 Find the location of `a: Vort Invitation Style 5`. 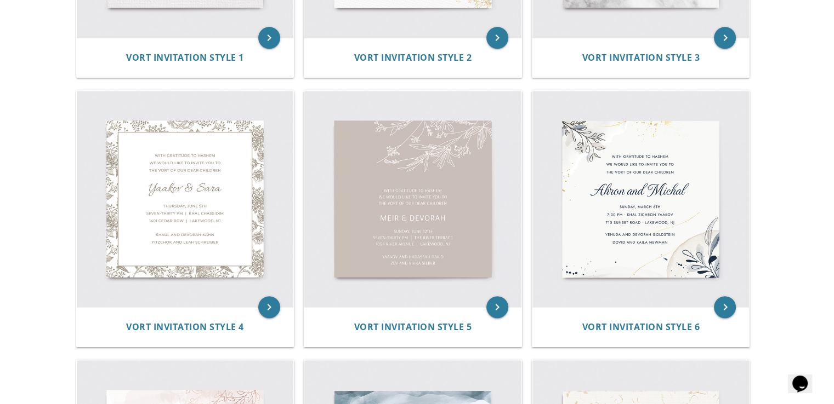

a: Vort Invitation Style 5 is located at coordinates (413, 327).